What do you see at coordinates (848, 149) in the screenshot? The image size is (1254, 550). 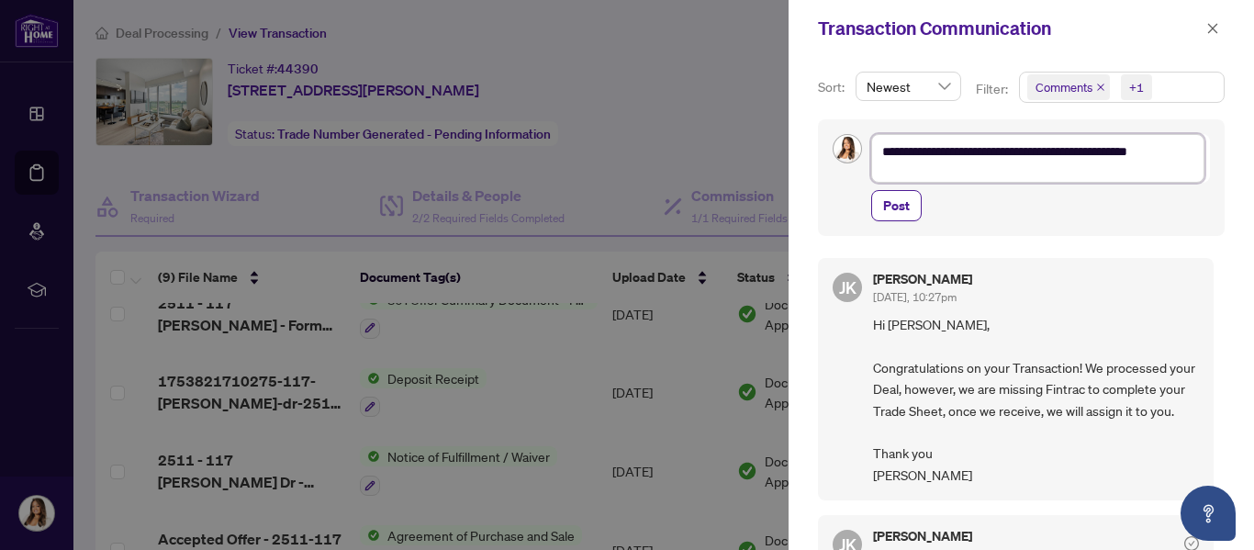 I see `img: Profile Icon` at bounding box center [848, 149].